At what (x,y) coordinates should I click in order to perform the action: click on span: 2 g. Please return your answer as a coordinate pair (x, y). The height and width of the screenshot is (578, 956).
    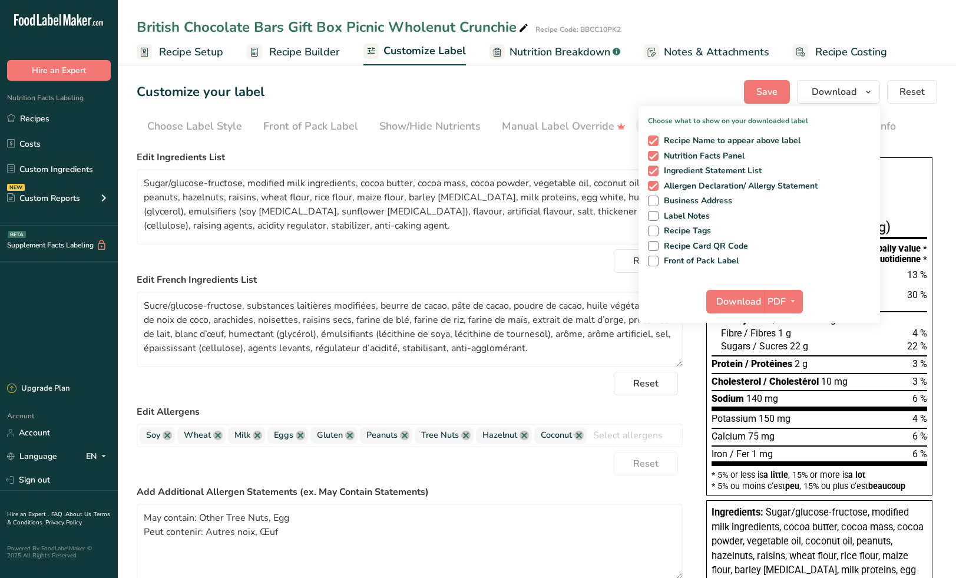
    Looking at the image, I should click on (801, 363).